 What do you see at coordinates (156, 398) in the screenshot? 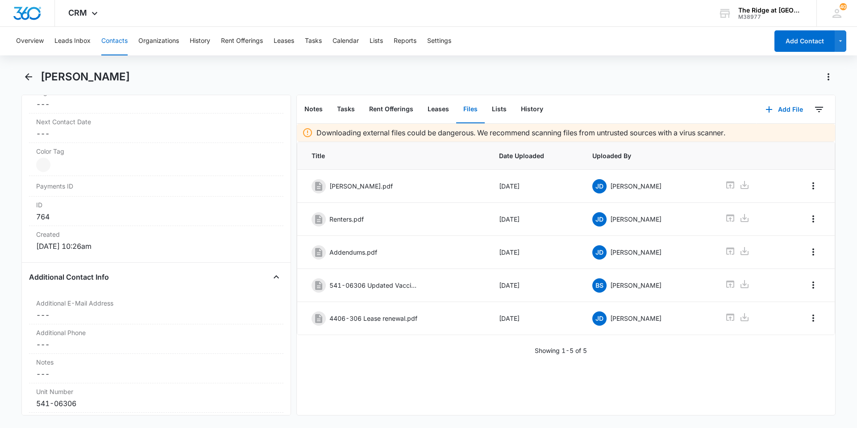
I see `div: Unit Number541-06306` at bounding box center [156, 398].